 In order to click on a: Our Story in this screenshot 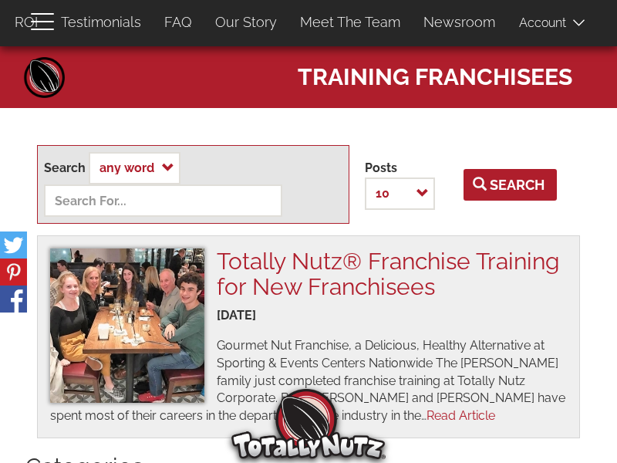, I will do `click(246, 22)`.